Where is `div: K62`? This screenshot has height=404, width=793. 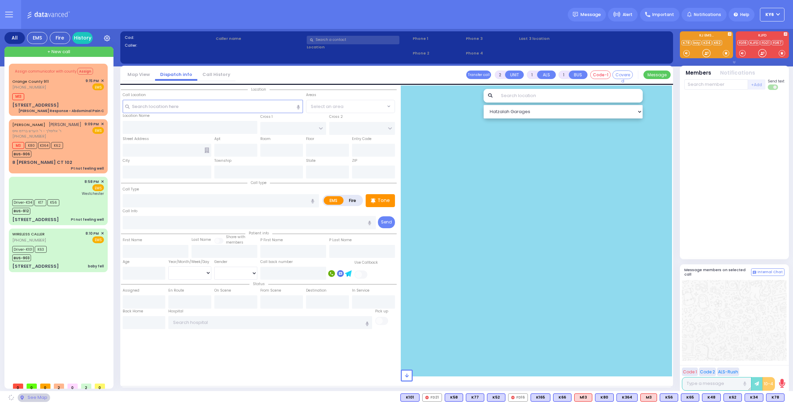
div: K62 is located at coordinates (732, 397).